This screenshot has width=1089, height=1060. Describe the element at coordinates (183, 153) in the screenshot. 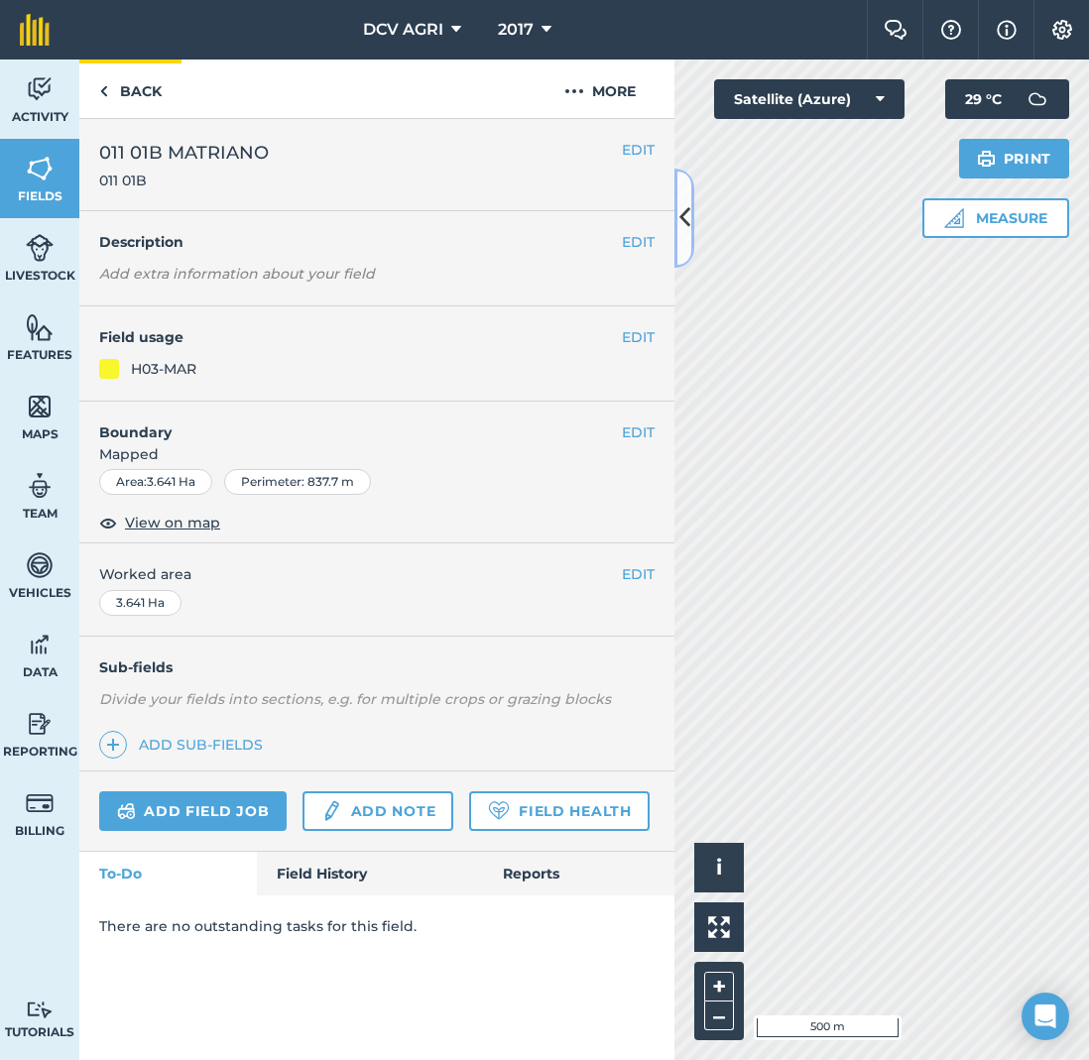

I see `span: 011 01B MATRIANO` at that location.